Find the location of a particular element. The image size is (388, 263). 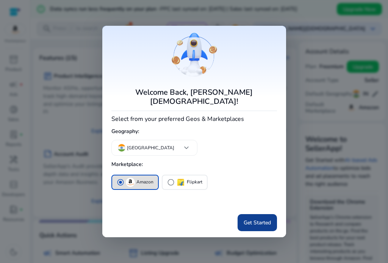

h5: Geography: is located at coordinates (194, 132).